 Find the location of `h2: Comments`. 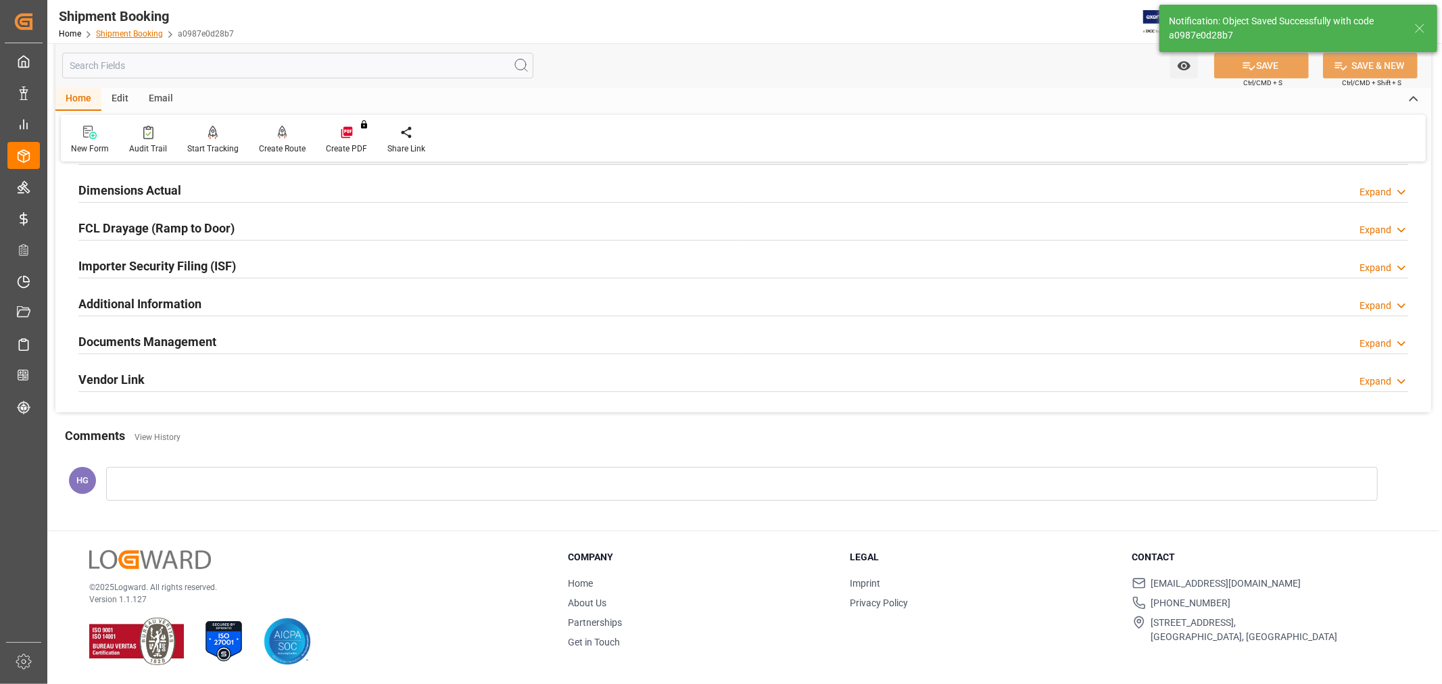

h2: Comments is located at coordinates (95, 435).